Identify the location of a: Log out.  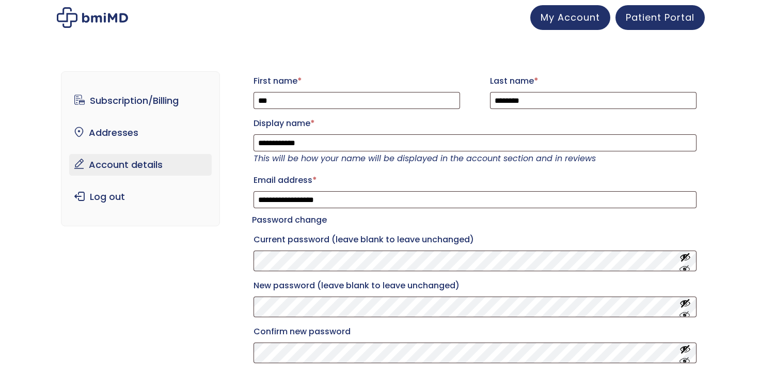
(140, 197).